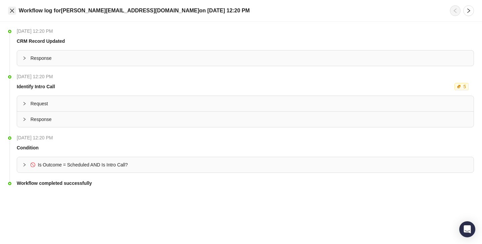 The height and width of the screenshot is (244, 482). Describe the element at coordinates (41, 41) in the screenshot. I see `strong: CRM Record Updated` at that location.